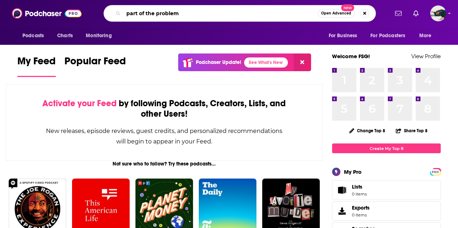  I want to click on span: Open Advanced, so click(336, 13).